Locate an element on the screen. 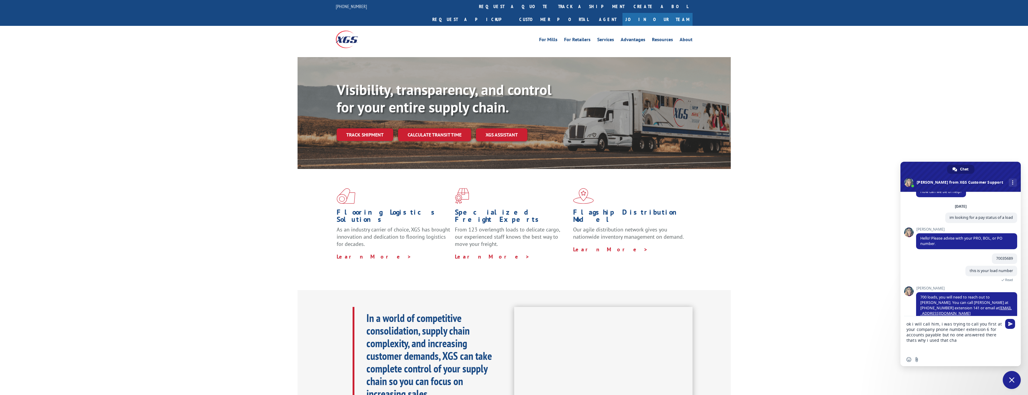 The width and height of the screenshot is (1028, 395). span: Insert an emoji is located at coordinates (909, 360).